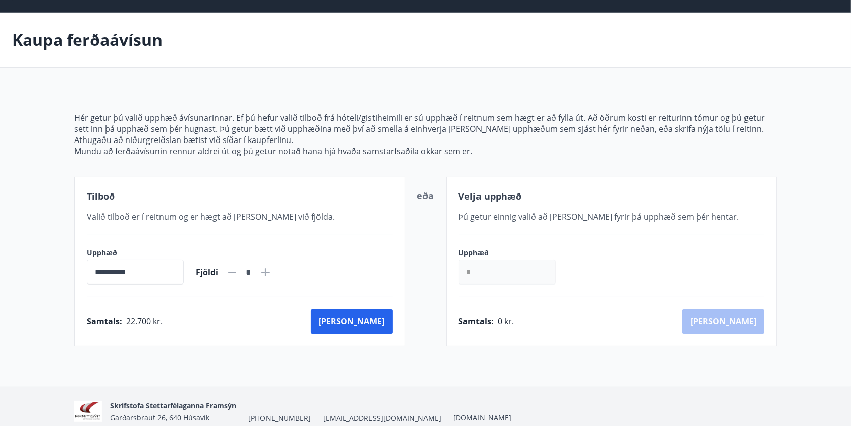 The image size is (851, 426). Describe the element at coordinates (160, 417) in the screenshot. I see `span: Garðarsbraut 26, 640 Húsavík` at that location.